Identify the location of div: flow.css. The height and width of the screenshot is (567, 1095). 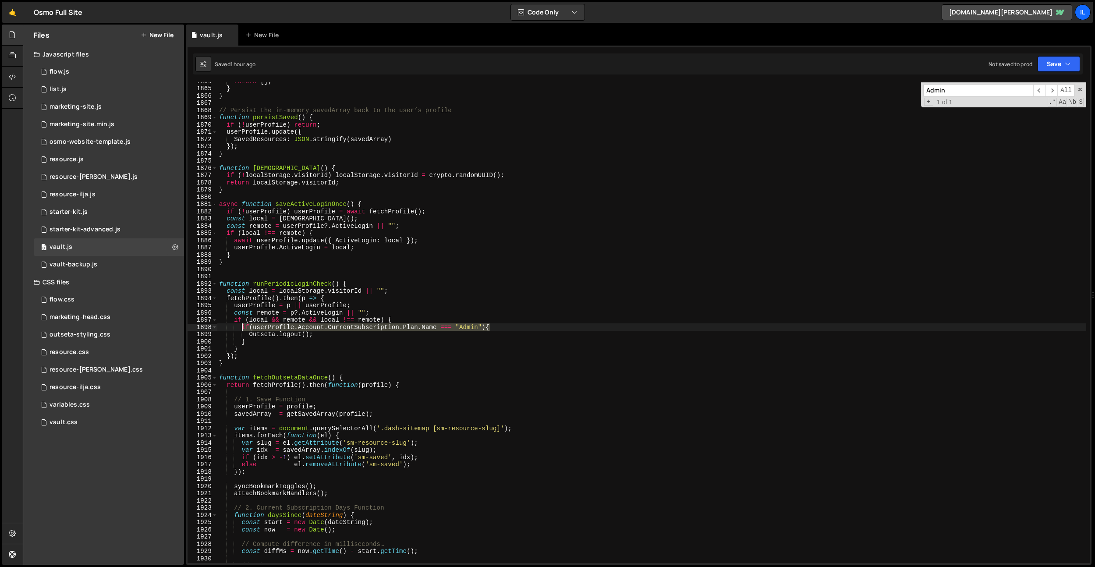
(62, 300).